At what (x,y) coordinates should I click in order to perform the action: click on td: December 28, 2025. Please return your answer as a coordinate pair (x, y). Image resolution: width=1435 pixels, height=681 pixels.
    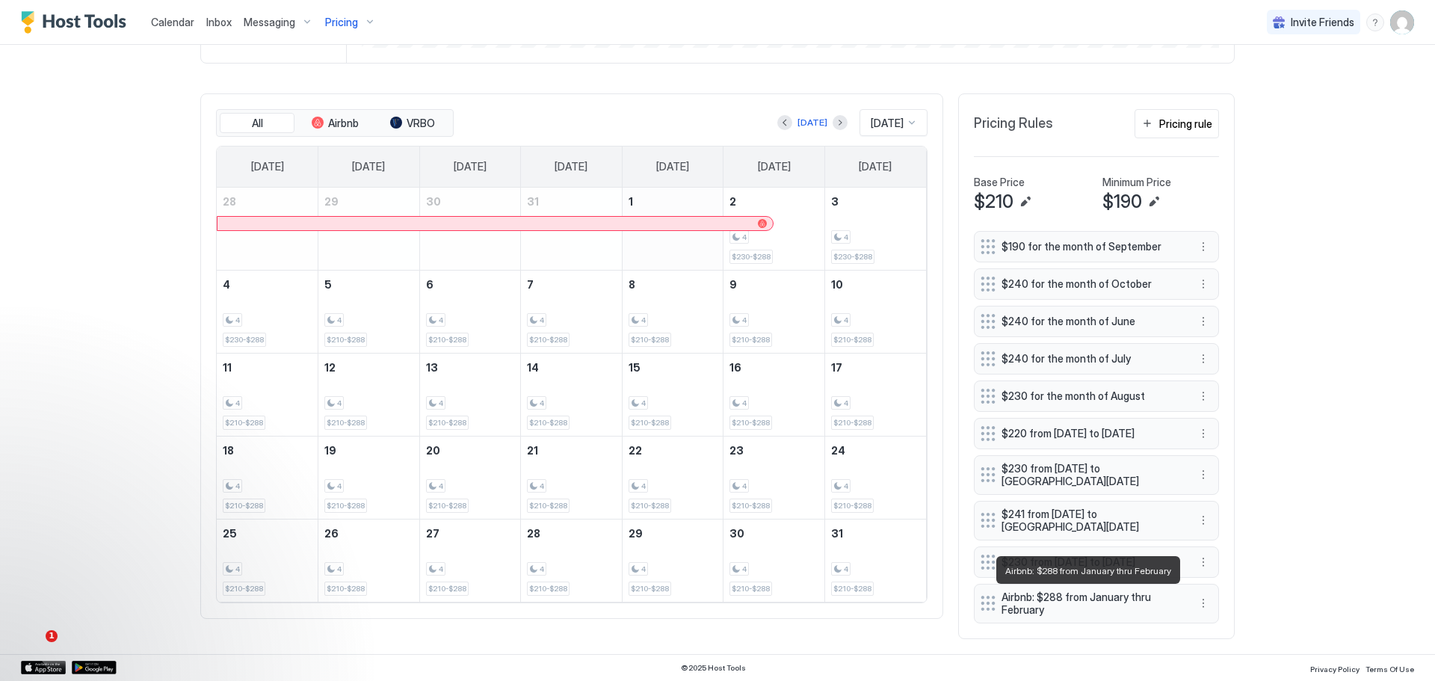
    Looking at the image, I should click on (268, 229).